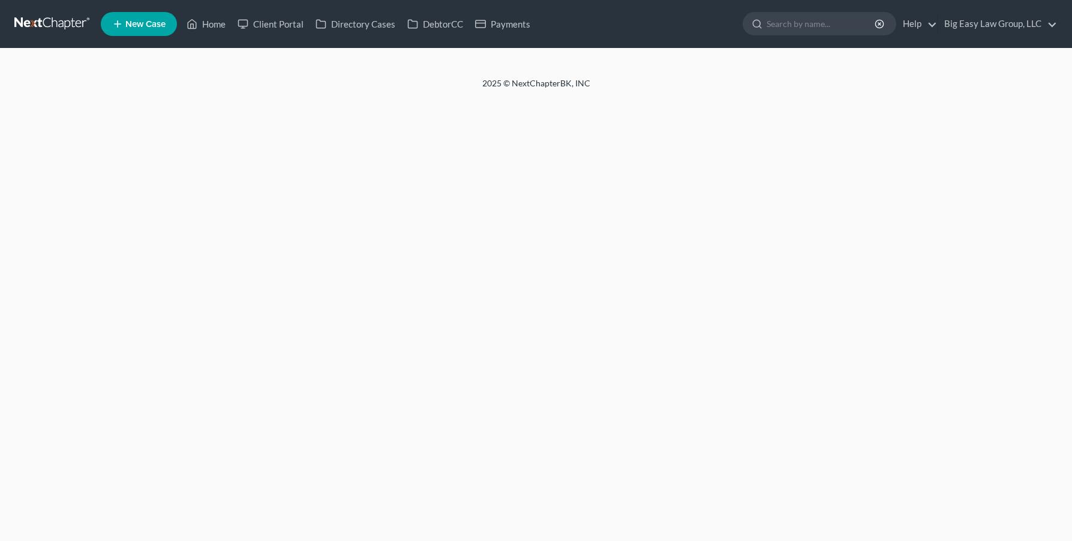 This screenshot has height=541, width=1072. What do you see at coordinates (821, 23) in the screenshot?
I see `input: Search by name...` at bounding box center [821, 23].